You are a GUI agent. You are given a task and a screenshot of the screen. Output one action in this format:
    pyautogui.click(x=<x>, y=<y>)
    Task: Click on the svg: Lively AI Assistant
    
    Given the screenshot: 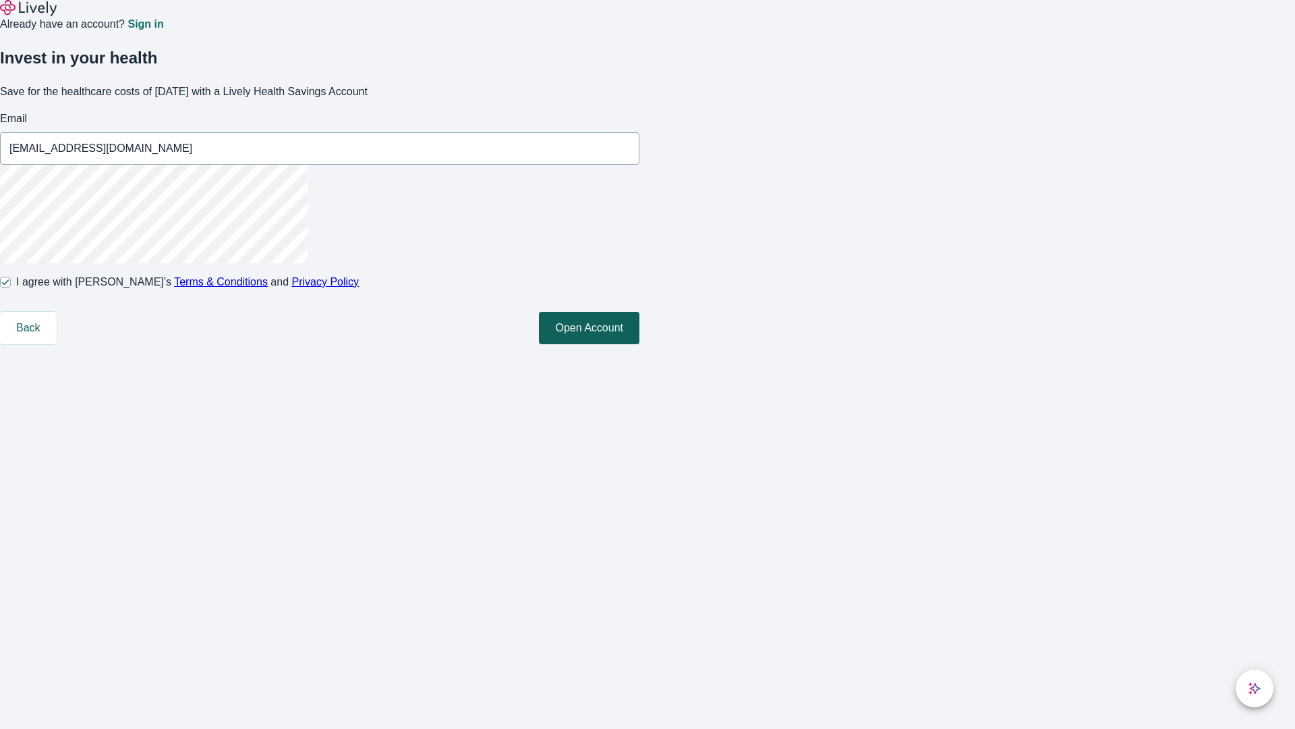 What is the action you would take?
    pyautogui.click(x=1255, y=688)
    